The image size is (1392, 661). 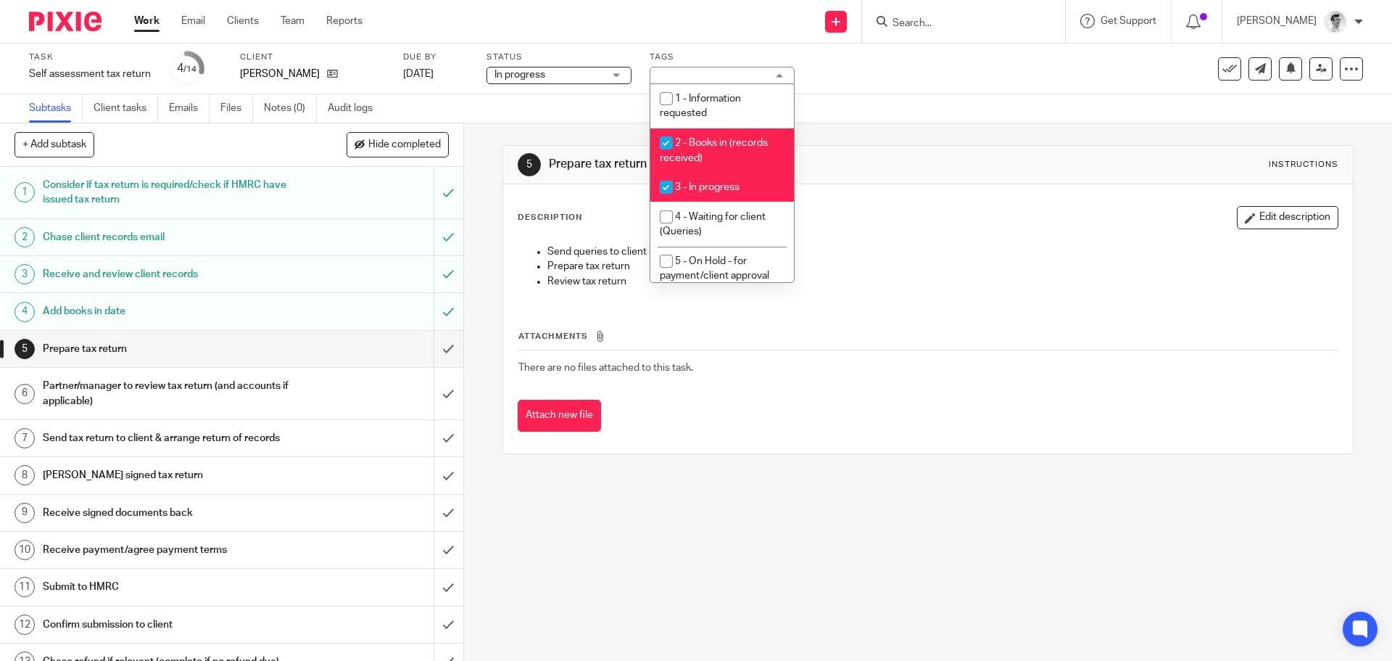 What do you see at coordinates (146, 21) in the screenshot?
I see `a: Work` at bounding box center [146, 21].